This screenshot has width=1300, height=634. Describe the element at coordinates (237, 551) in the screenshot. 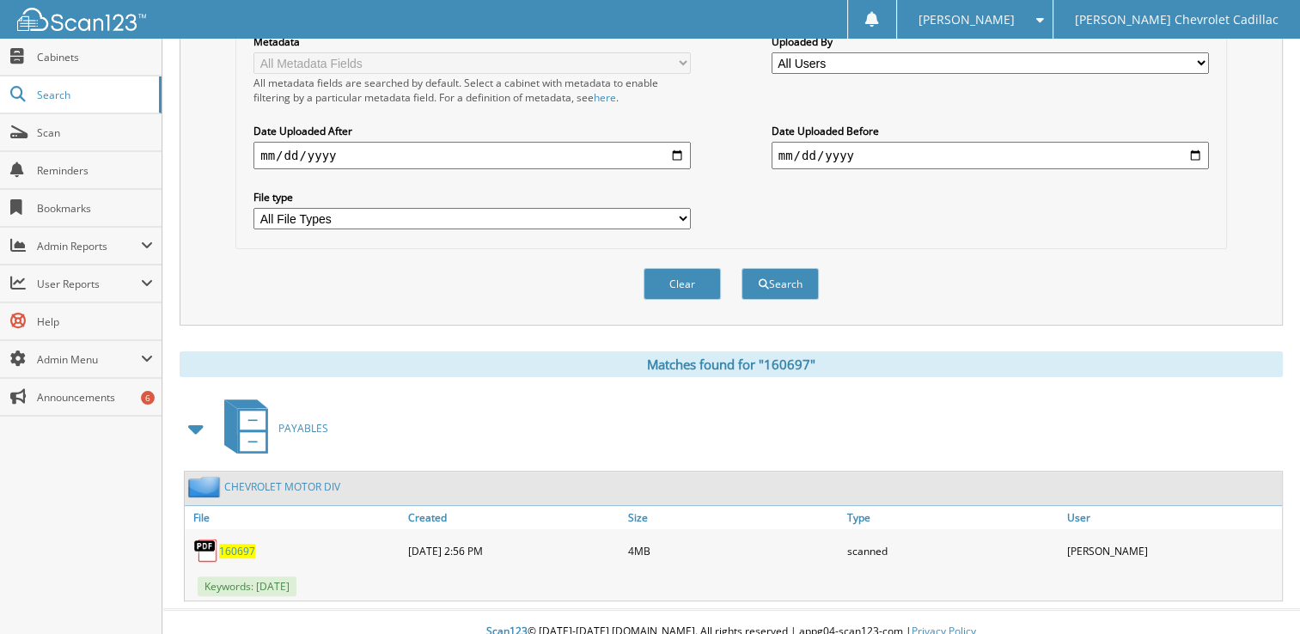

I see `span: 160697` at that location.